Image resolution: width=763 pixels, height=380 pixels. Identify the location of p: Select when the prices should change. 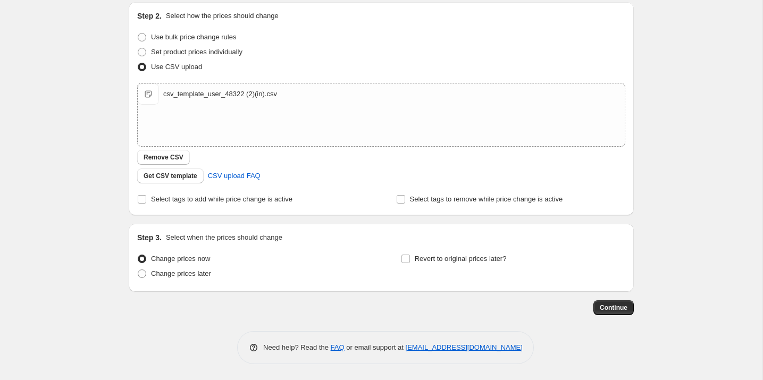
(224, 238).